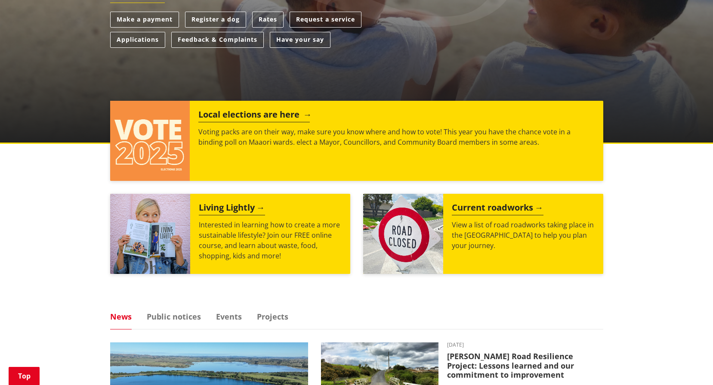 The image size is (713, 385). Describe the element at coordinates (254, 116) in the screenshot. I see `h2: Local elections are here` at that location.